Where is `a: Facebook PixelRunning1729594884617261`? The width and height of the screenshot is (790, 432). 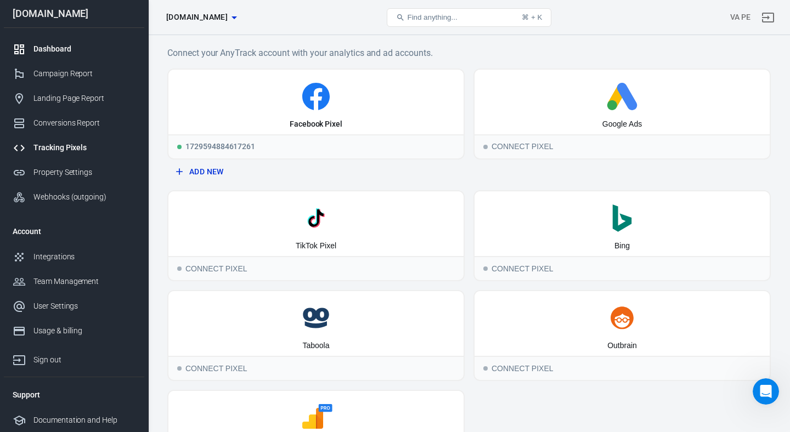
a: Facebook PixelRunning1729594884617261 is located at coordinates (316, 114).